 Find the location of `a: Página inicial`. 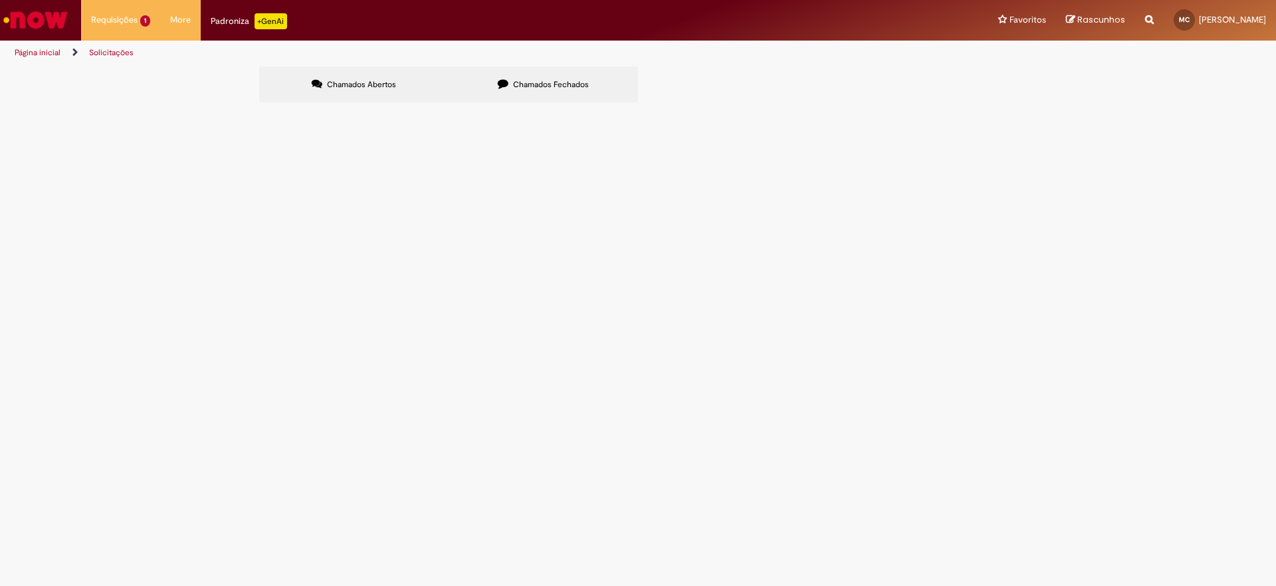

a: Página inicial is located at coordinates (37, 53).